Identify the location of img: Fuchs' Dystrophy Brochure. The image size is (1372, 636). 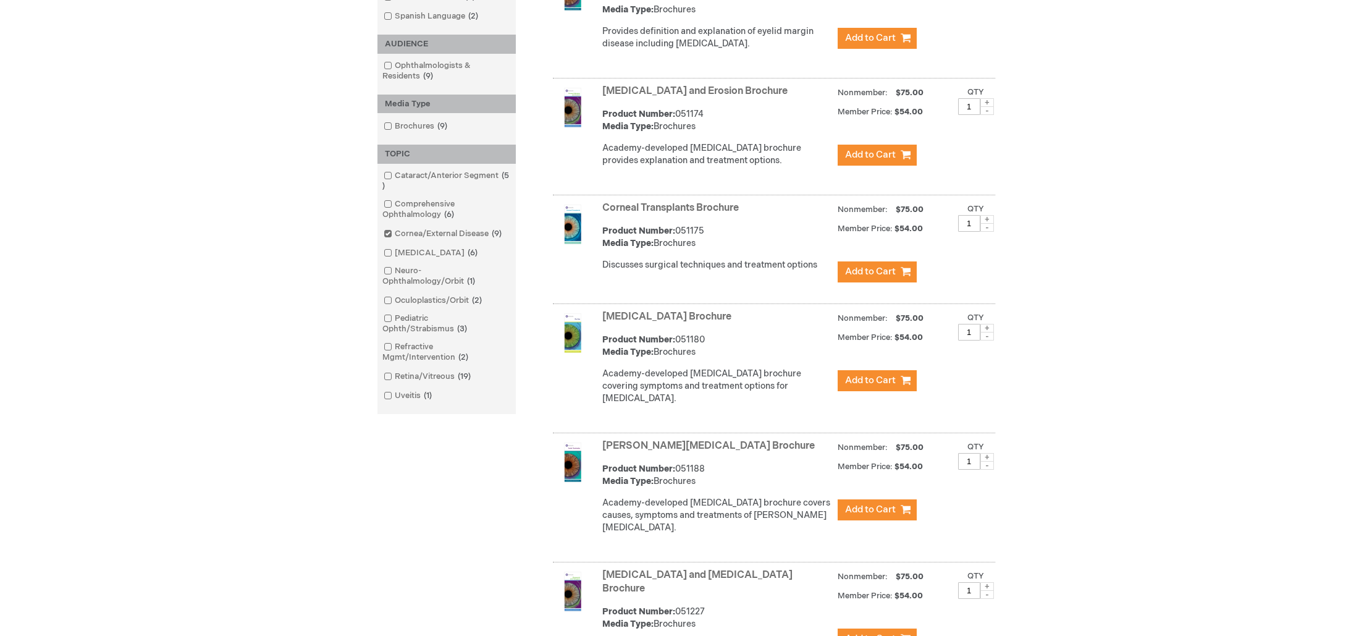
(573, 462).